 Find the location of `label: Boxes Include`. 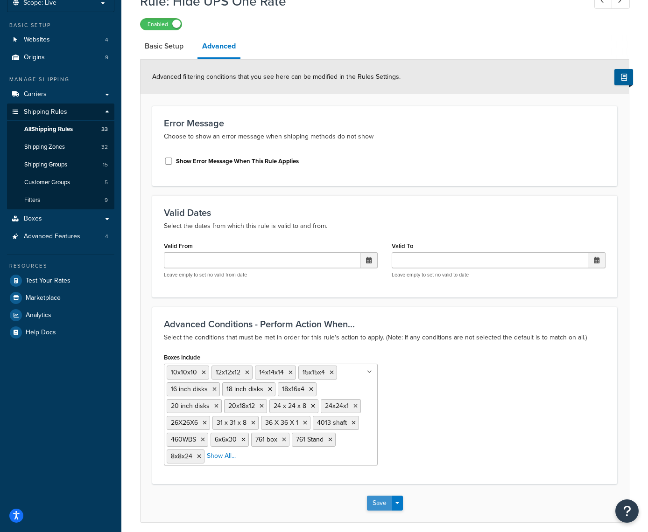

label: Boxes Include is located at coordinates (182, 357).